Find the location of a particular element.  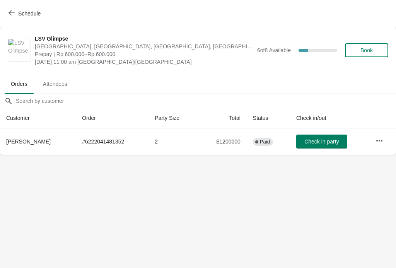

td: 2 is located at coordinates (173, 142).